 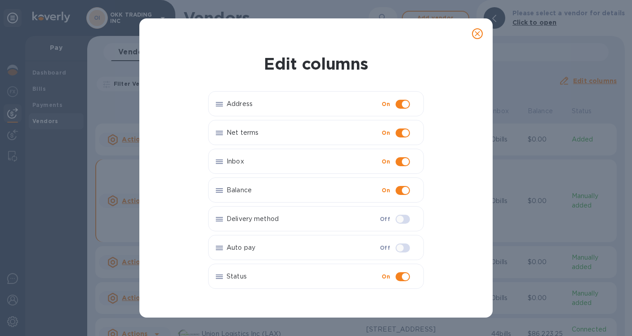 What do you see at coordinates (301, 248) in the screenshot?
I see `p: Auto pay` at bounding box center [301, 248].